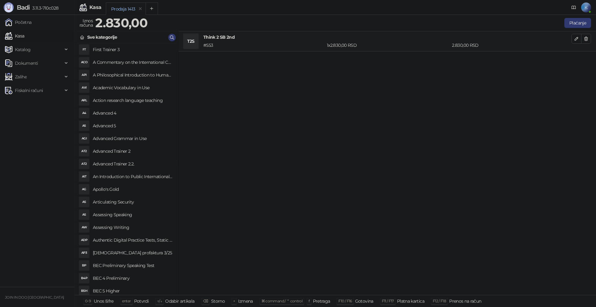 The width and height of the screenshot is (596, 307). What do you see at coordinates (29, 91) in the screenshot?
I see `span: Fiskalni računi` at bounding box center [29, 91].